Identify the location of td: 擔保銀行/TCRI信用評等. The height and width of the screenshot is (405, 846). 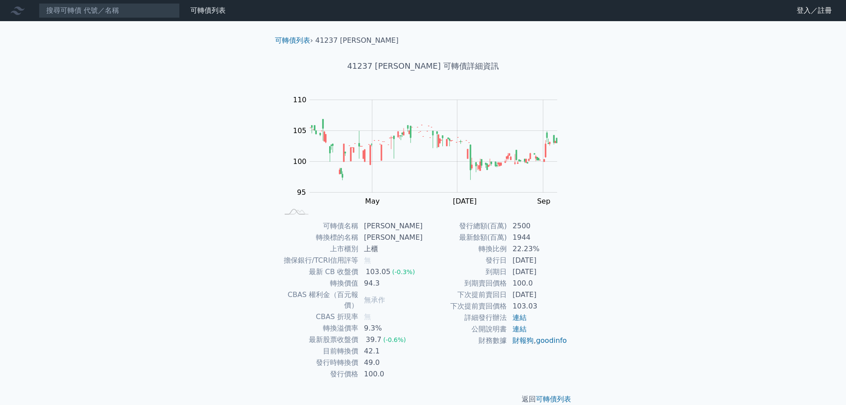
(319, 260).